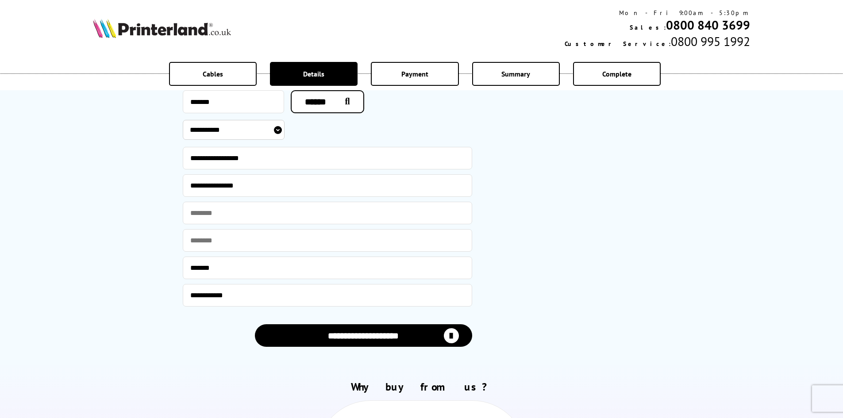 The image size is (843, 418). I want to click on a: 0800 840 3699, so click(708, 25).